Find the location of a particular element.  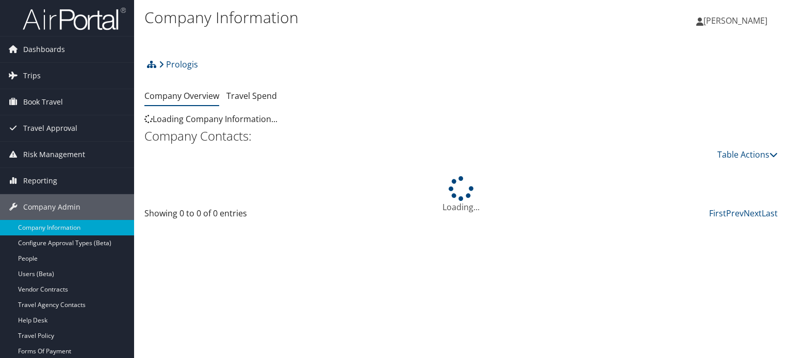

span: Risk Management is located at coordinates (54, 155).